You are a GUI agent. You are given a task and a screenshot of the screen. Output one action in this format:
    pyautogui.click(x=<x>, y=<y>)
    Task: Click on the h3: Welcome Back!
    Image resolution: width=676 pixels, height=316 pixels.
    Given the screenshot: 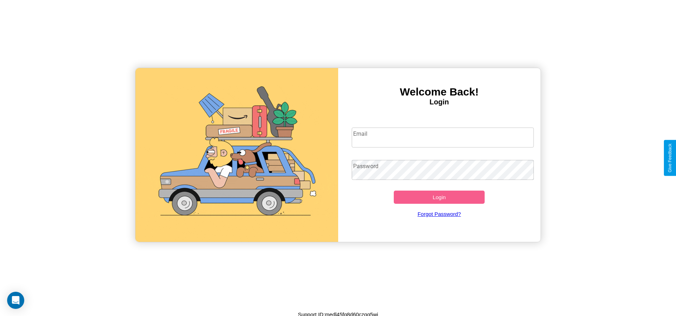 What is the action you would take?
    pyautogui.click(x=440, y=92)
    